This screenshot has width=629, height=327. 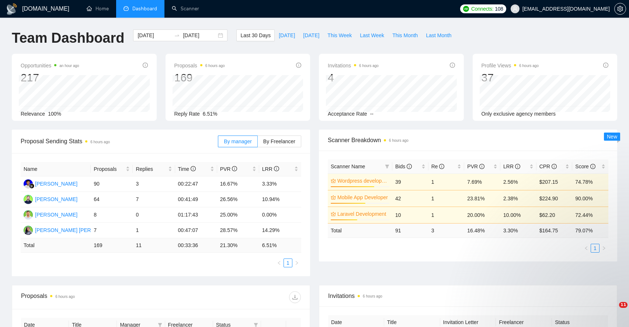 I want to click on button: download, so click(x=295, y=297).